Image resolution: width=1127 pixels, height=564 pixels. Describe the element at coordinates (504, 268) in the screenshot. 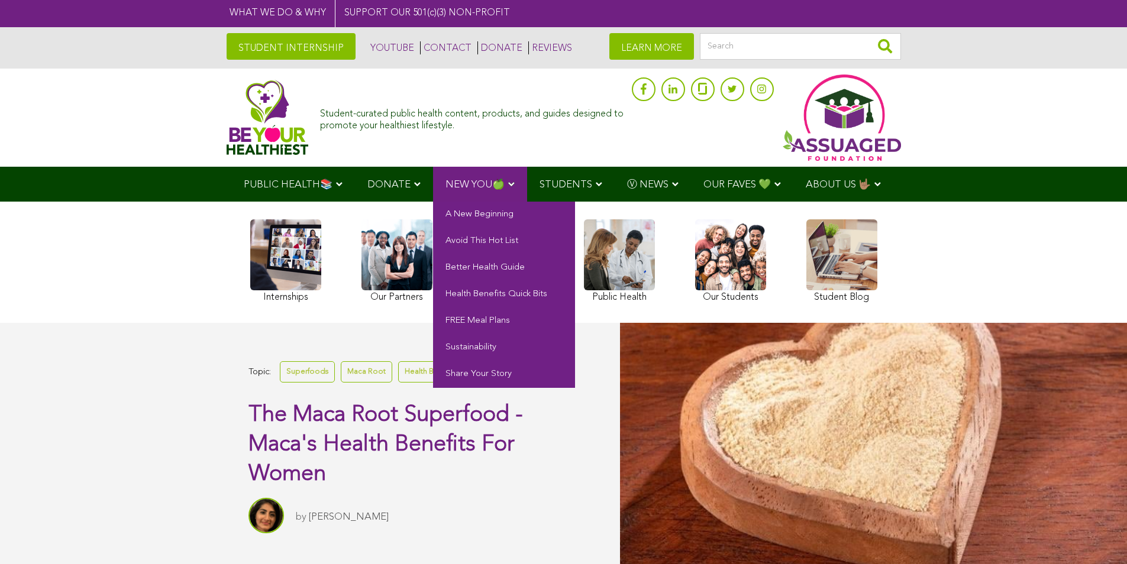

I see `a: Better Health Guide` at that location.